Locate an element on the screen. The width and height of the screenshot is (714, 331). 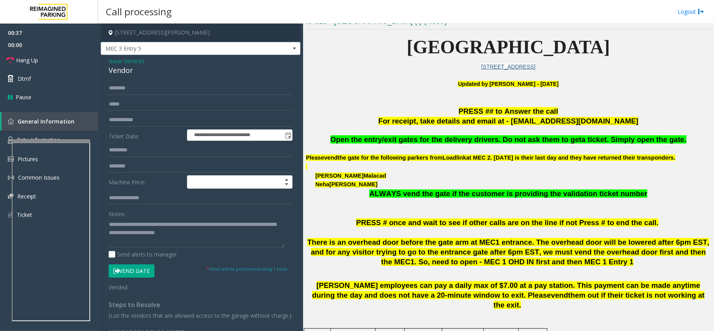
span: MEC 3 Entry 5 is located at coordinates (181, 49).